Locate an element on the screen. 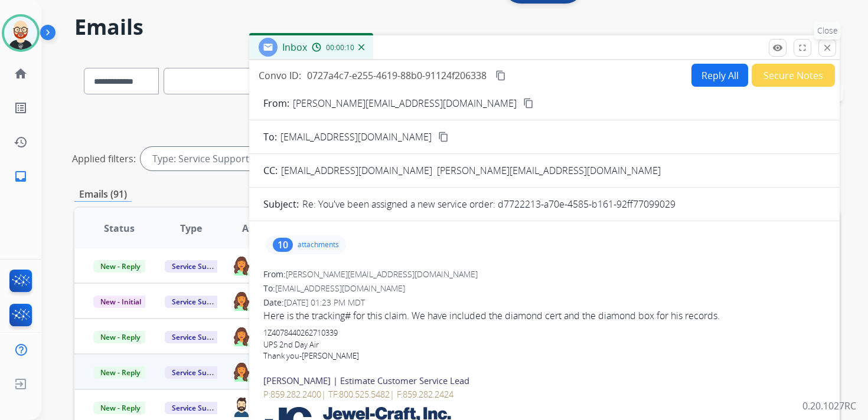 The image size is (868, 420). p: Emails (91) is located at coordinates (103, 194).